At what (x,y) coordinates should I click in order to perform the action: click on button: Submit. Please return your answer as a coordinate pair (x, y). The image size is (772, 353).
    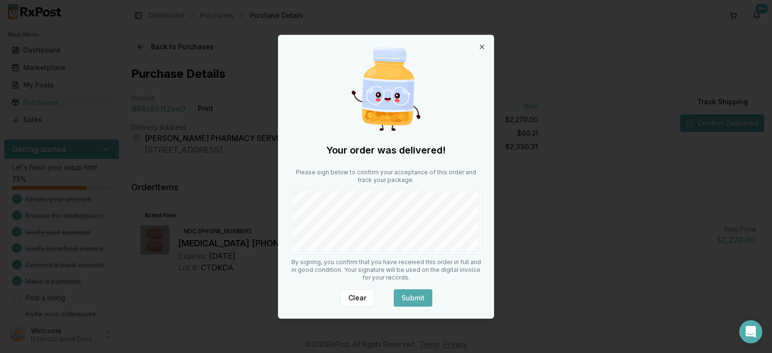
    Looking at the image, I should click on (413, 298).